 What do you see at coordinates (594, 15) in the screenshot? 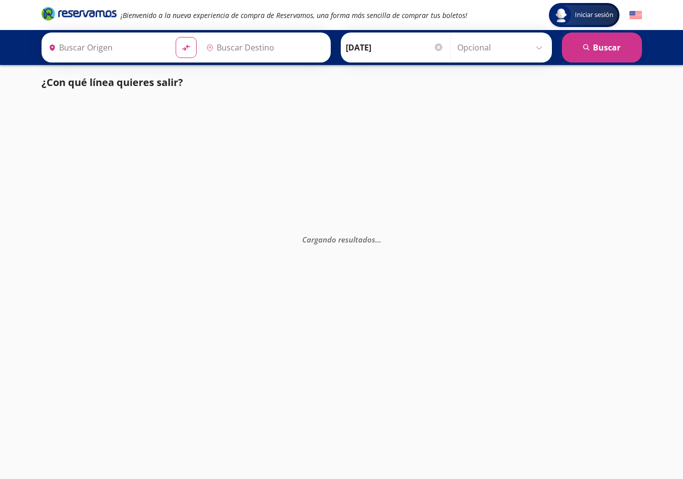
I see `span: Iniciar sesión` at bounding box center [594, 15].